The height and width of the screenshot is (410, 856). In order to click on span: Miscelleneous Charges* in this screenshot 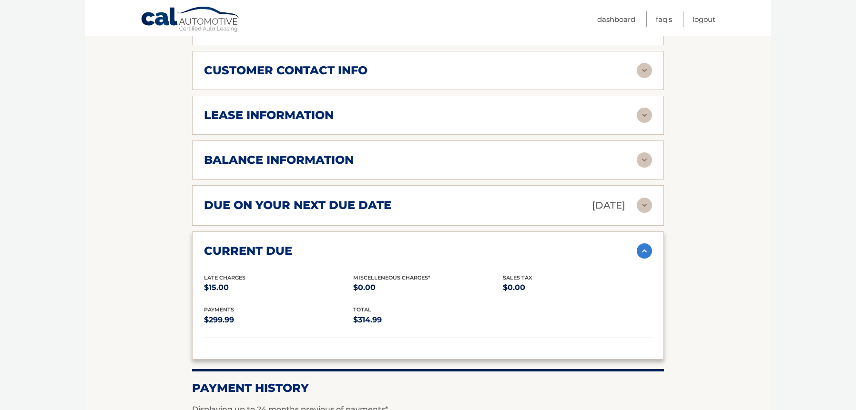, I will do `click(392, 278)`.